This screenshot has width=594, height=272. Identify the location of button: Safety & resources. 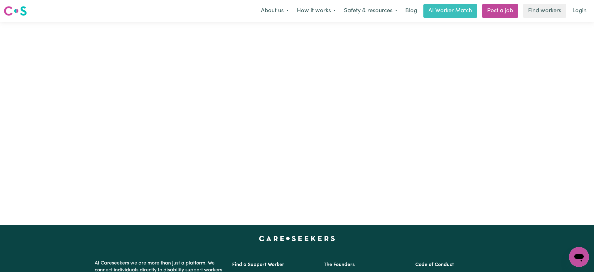
(371, 11).